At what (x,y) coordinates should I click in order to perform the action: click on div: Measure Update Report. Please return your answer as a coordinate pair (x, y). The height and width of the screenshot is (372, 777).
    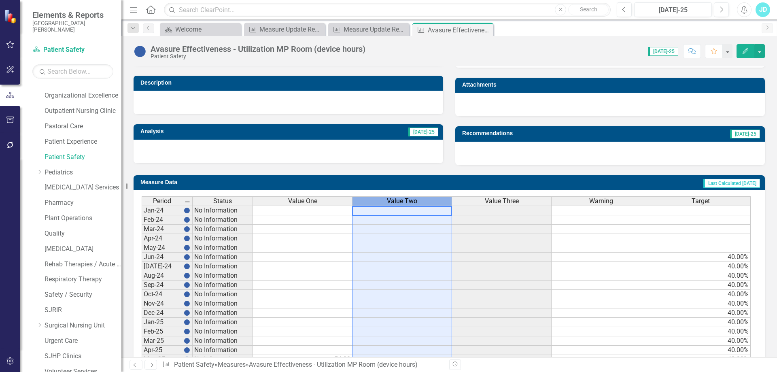
    Looking at the image, I should click on (375, 29).